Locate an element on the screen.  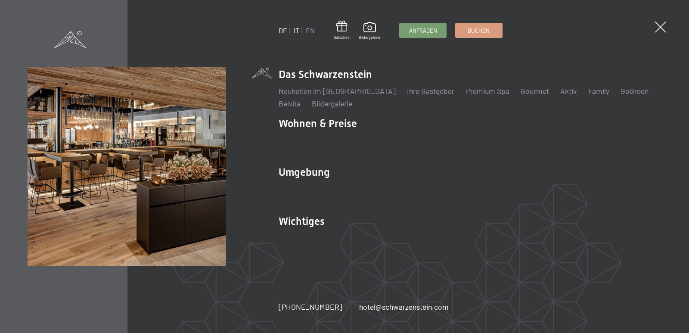
a: Aktiv is located at coordinates (568, 91).